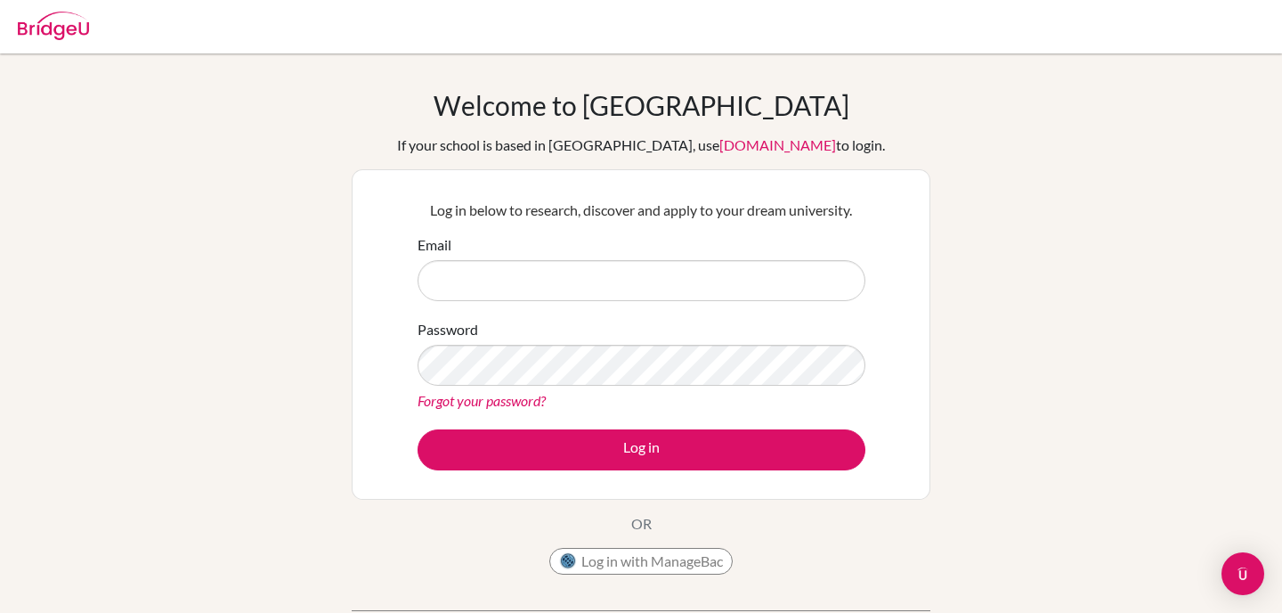 This screenshot has width=1282, height=613. What do you see at coordinates (641, 524) in the screenshot?
I see `p: OR` at bounding box center [641, 524].